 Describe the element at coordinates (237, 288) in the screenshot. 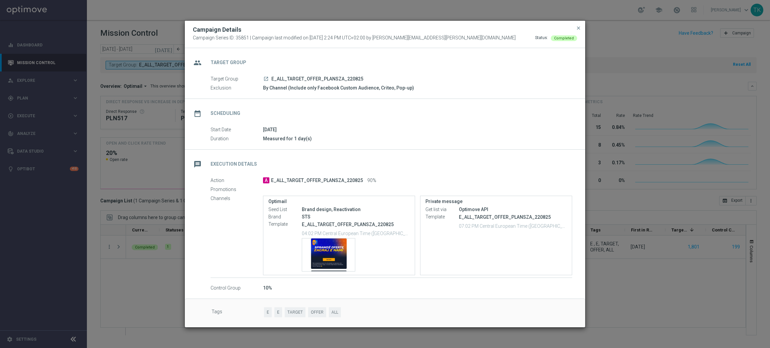

I see `label: Control Group` at that location.